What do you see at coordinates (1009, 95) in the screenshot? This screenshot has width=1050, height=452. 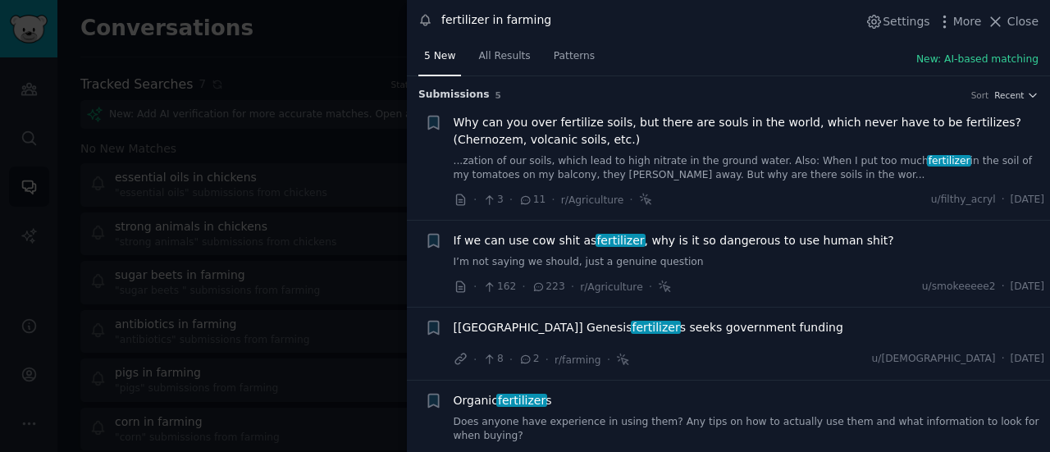 I see `span: Recent` at bounding box center [1009, 95].